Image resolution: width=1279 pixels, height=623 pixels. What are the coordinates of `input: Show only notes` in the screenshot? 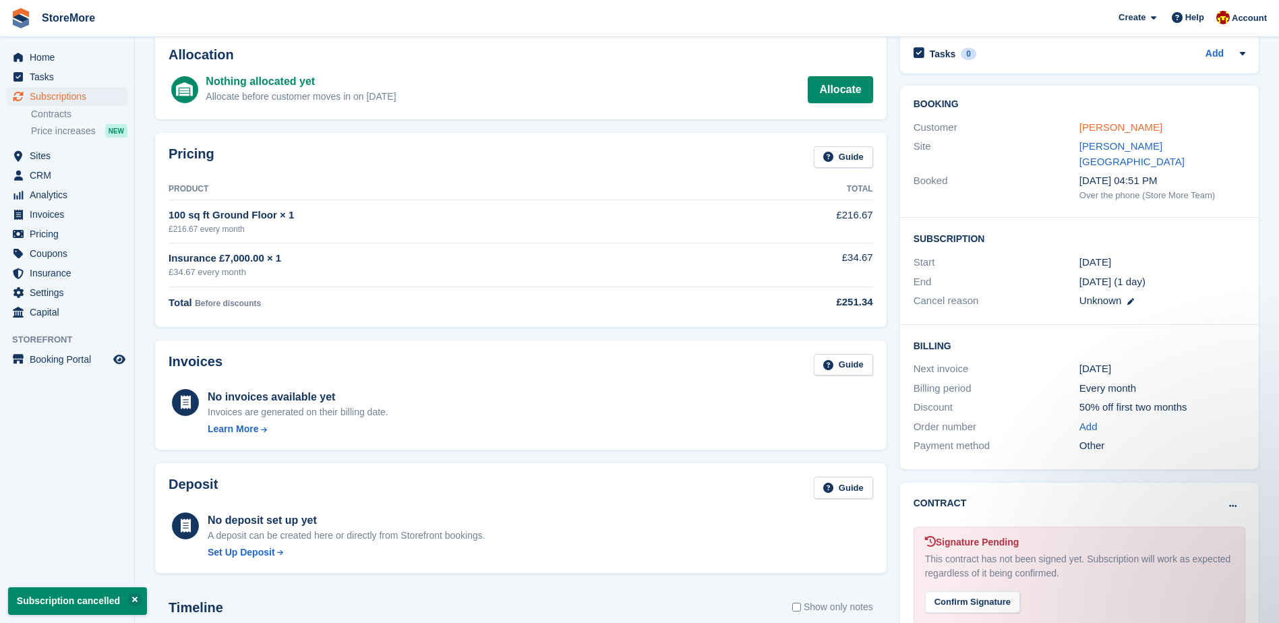 It's located at (796, 607).